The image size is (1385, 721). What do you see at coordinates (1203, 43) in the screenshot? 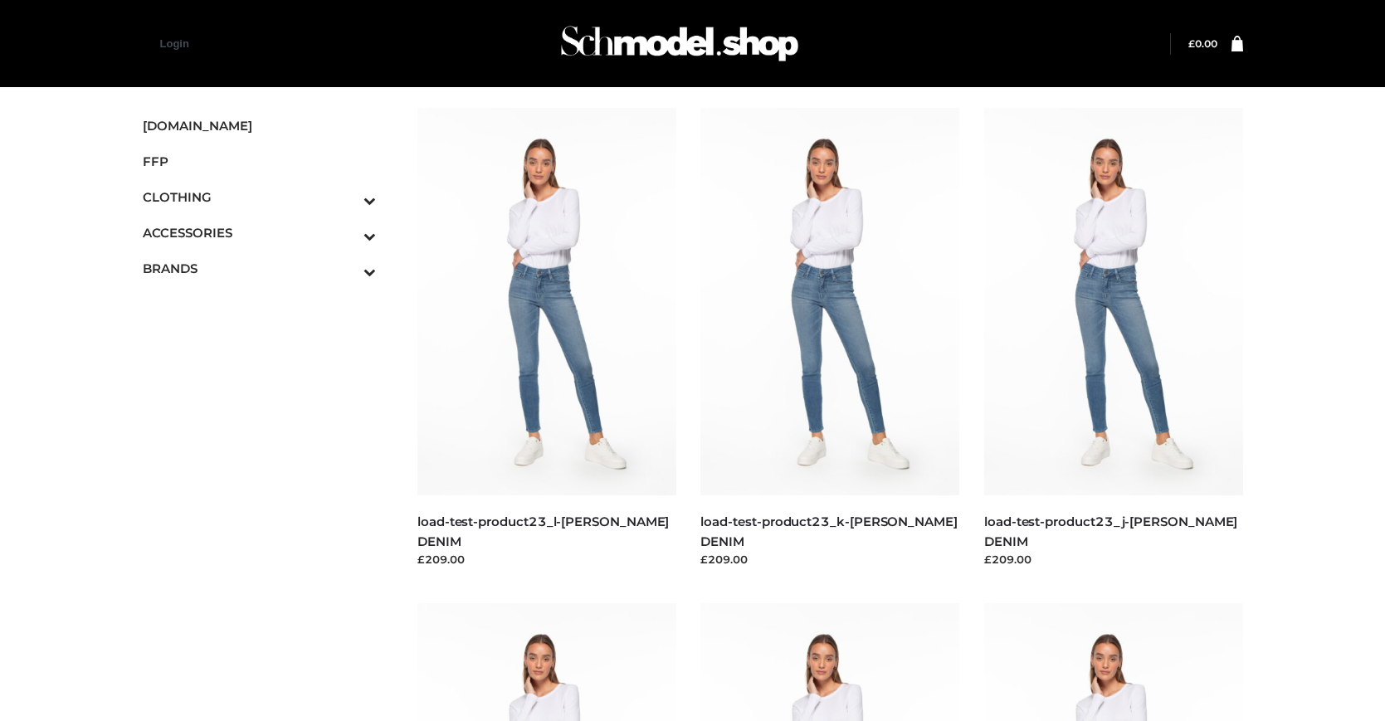
I see `a: £0.00` at bounding box center [1203, 43].